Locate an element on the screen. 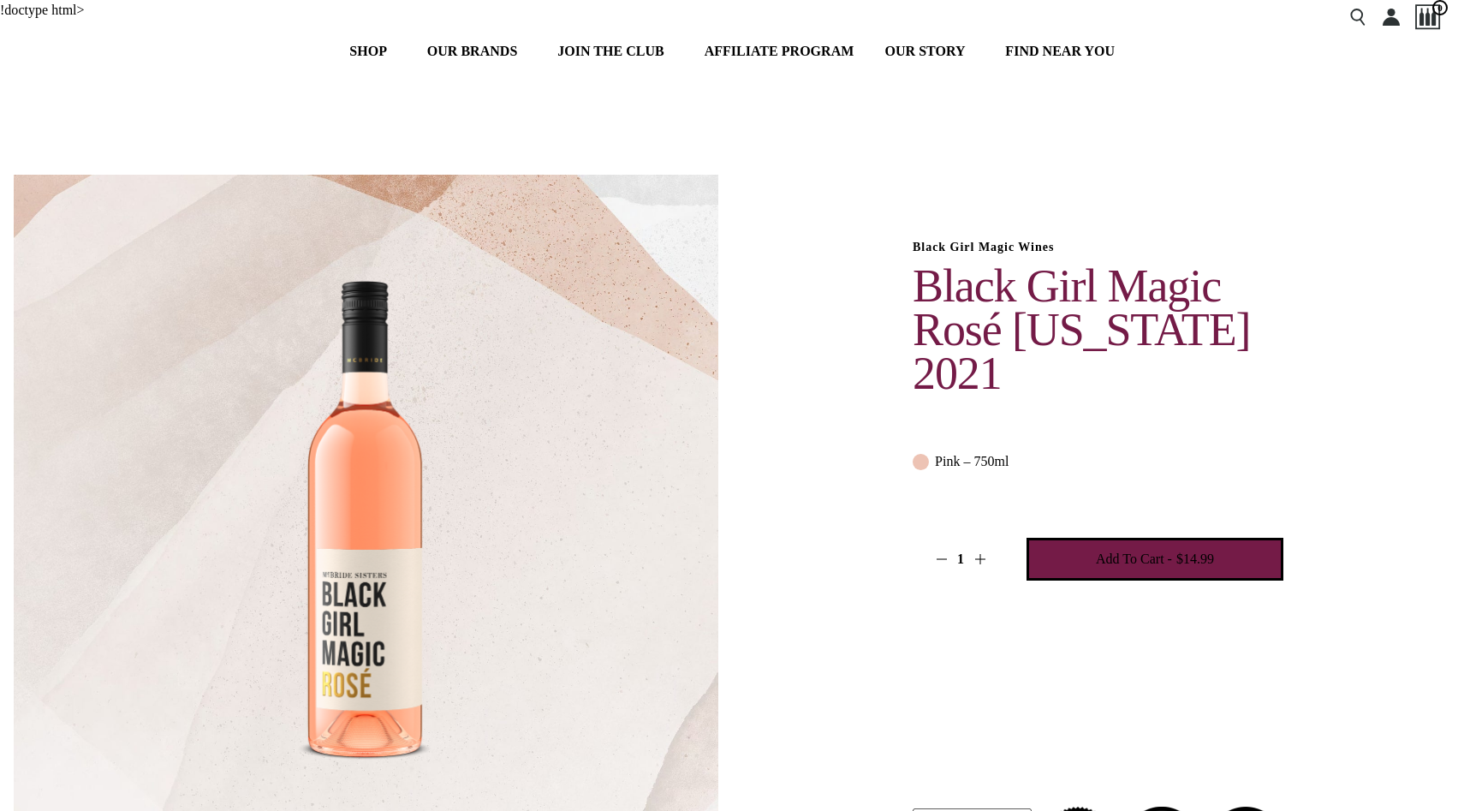  button: Add To Cart - $14.99 is located at coordinates (1155, 559).